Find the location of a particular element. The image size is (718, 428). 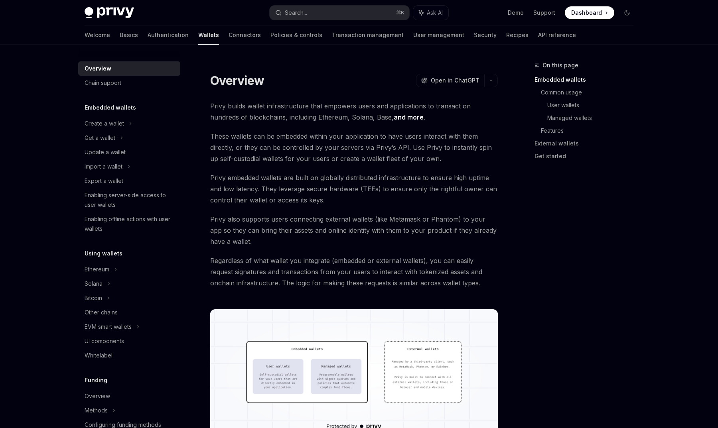

span: These wallets can be embedded within your application to have users interact with them directly, ... is located at coordinates (354, 148).